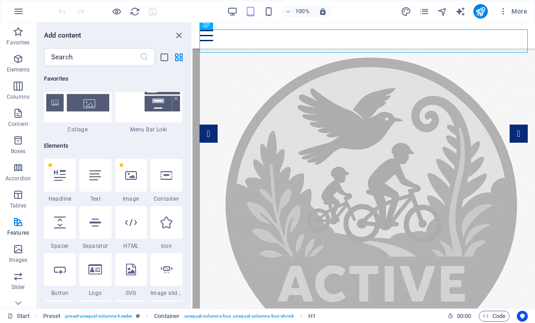  What do you see at coordinates (131, 181) in the screenshot?
I see `div: Image` at bounding box center [131, 181].